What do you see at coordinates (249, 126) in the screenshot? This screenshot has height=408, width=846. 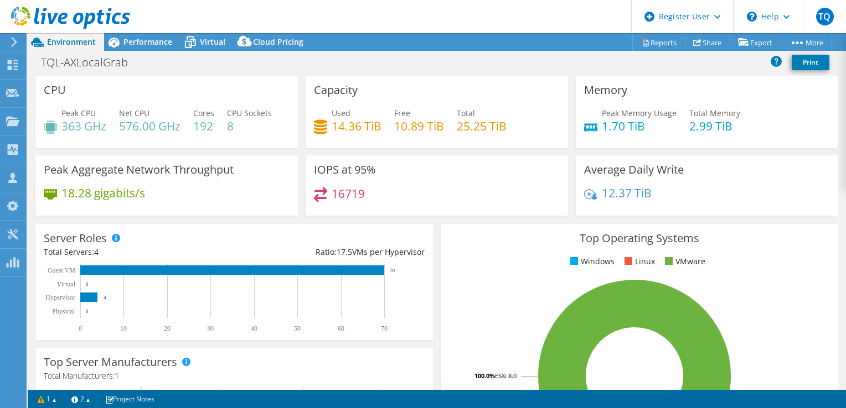 I see `h4: 8` at bounding box center [249, 126].